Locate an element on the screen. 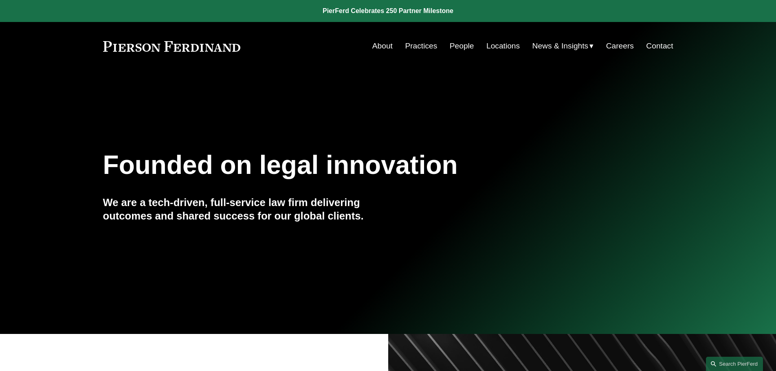 The width and height of the screenshot is (776, 371). a: People is located at coordinates (462, 46).